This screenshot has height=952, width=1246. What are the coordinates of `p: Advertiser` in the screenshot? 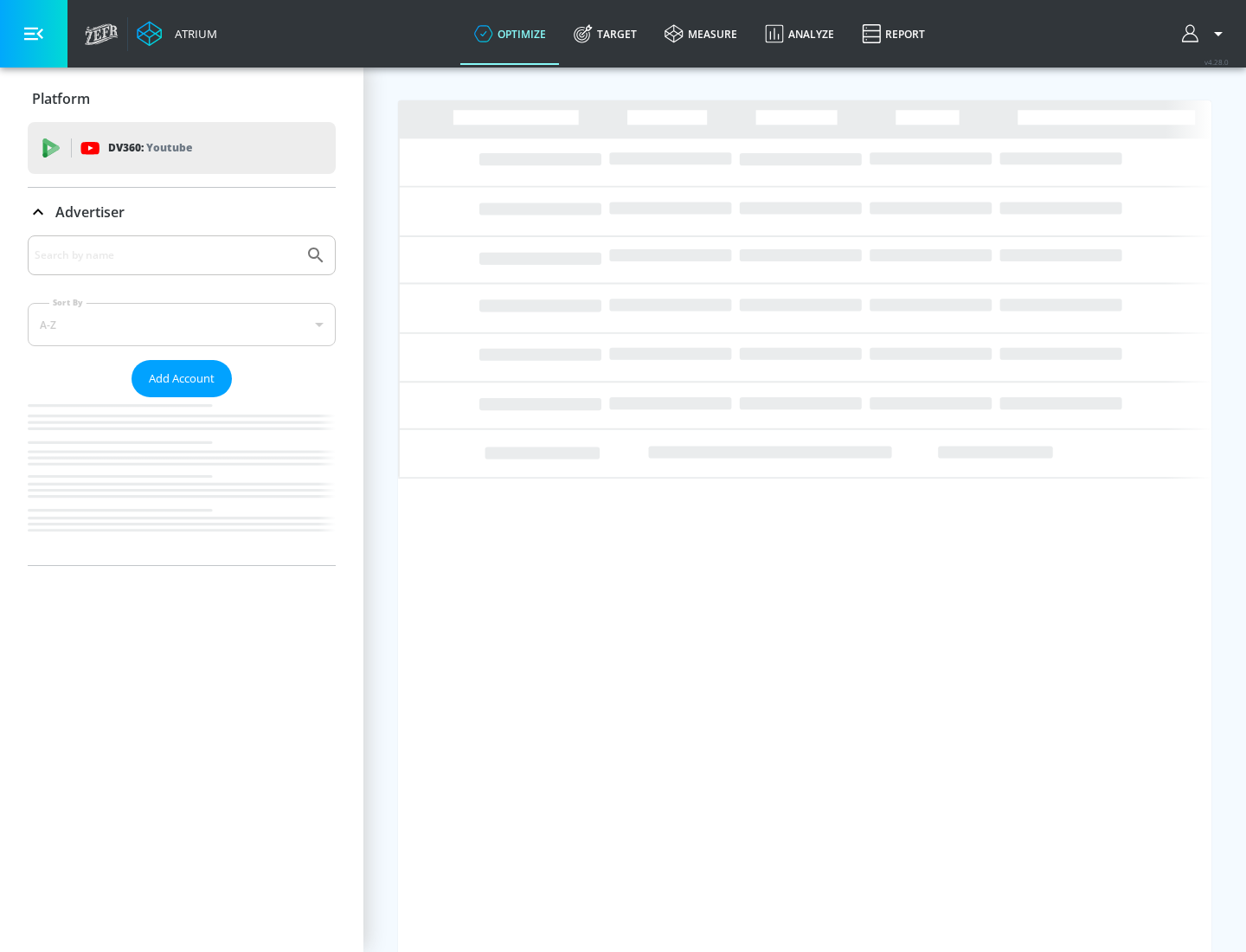 It's located at (90, 212).